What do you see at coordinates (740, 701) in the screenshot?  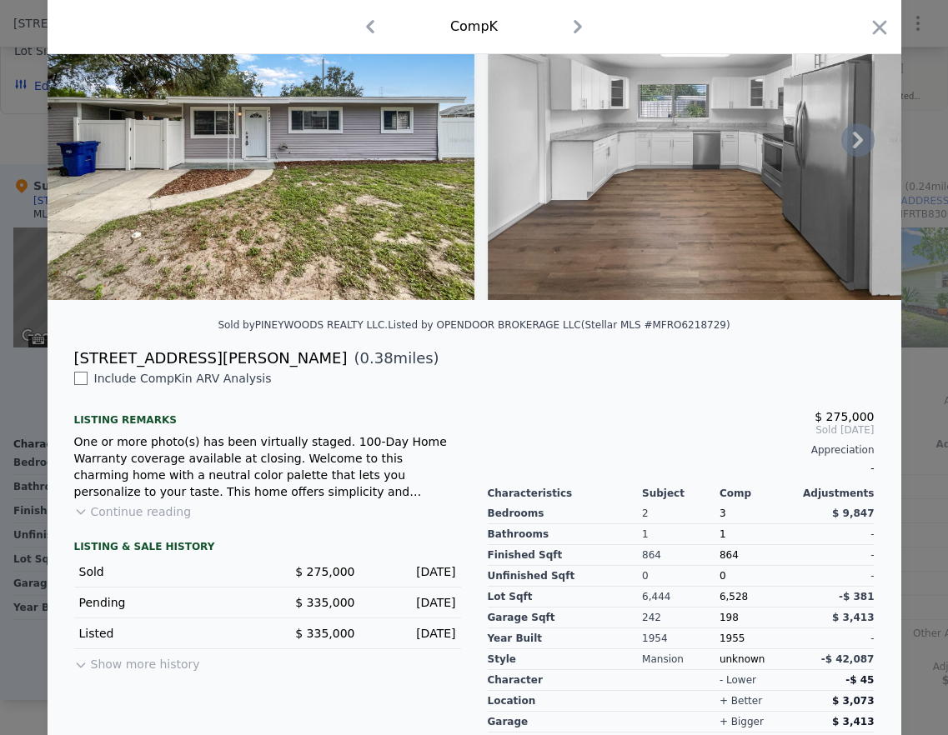 I see `div: + better` at bounding box center [740, 701].